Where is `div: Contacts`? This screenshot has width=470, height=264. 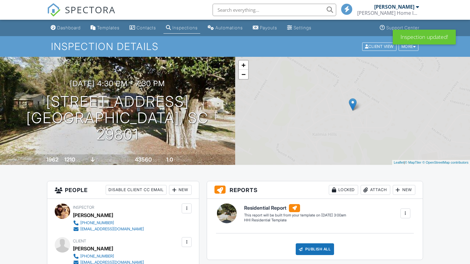 div: Contacts is located at coordinates (146, 28).